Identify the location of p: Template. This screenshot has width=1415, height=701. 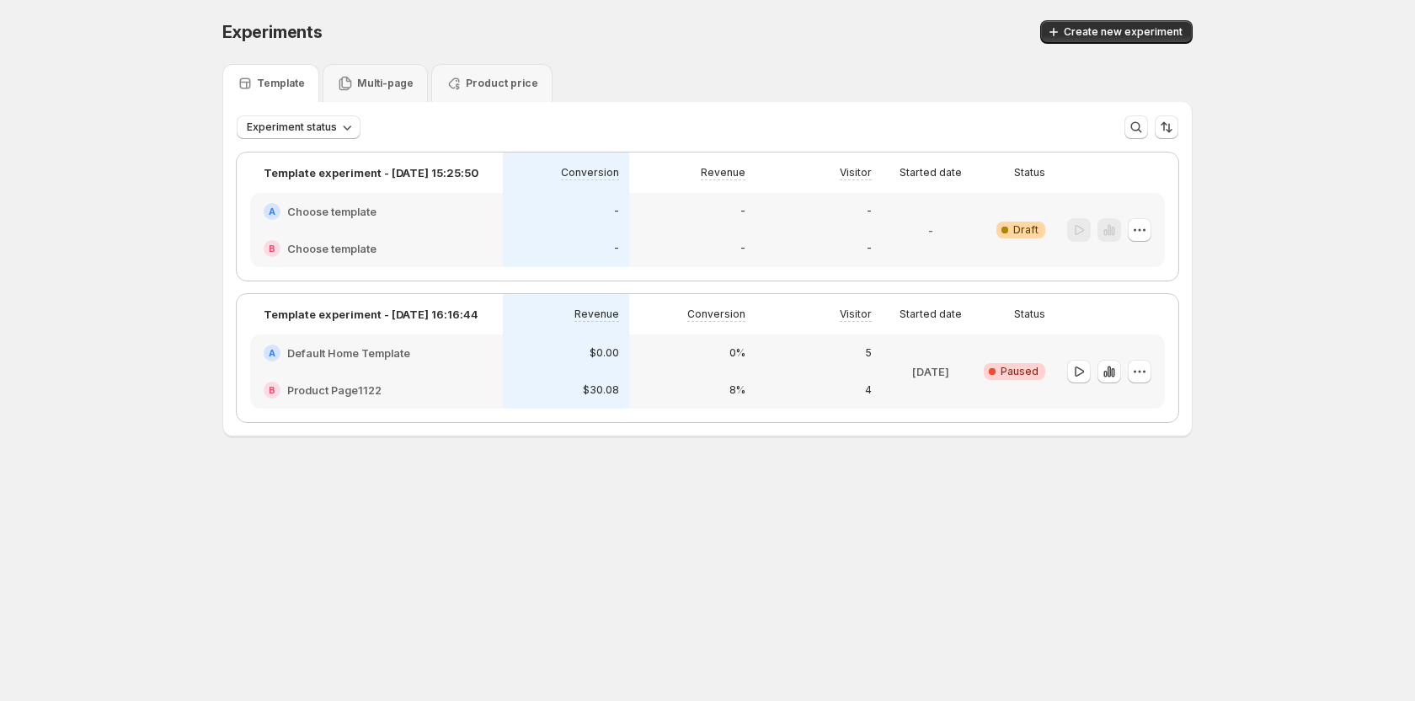
(280, 83).